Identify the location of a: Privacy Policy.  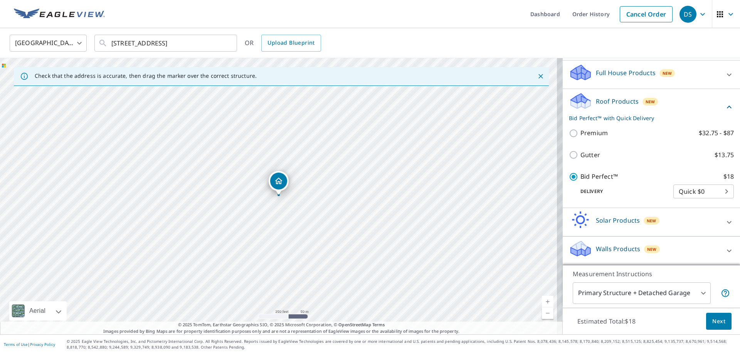
(42, 345).